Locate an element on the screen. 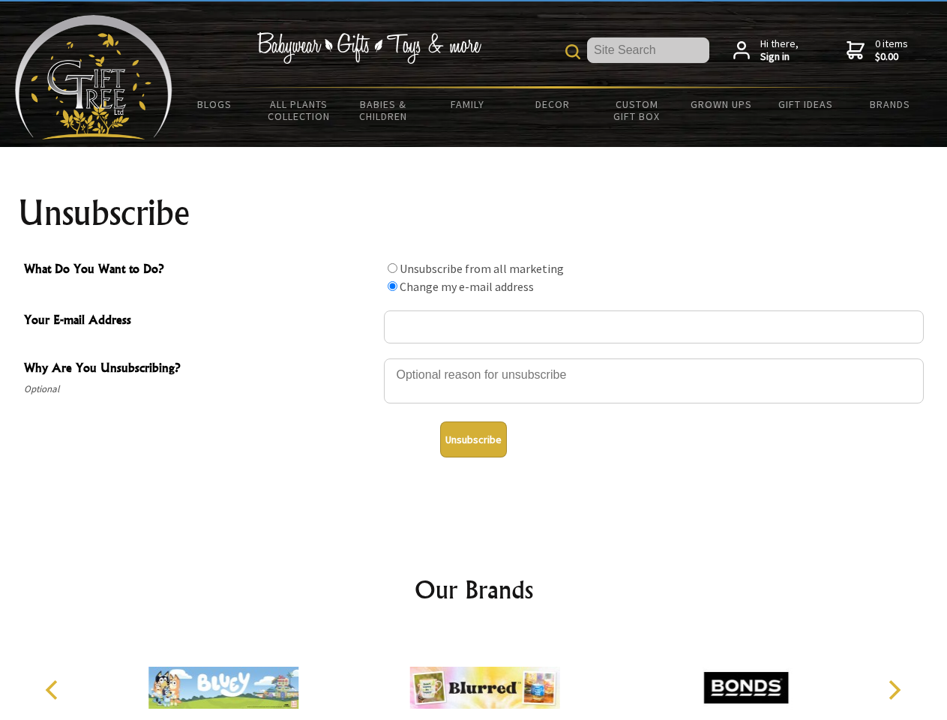  a: Custom Gift Box is located at coordinates (636, 110).